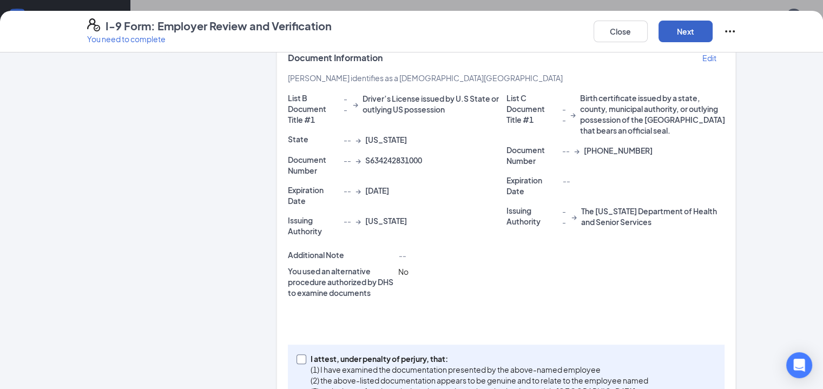 The height and width of the screenshot is (389, 823). I want to click on span: Document Information, so click(335, 58).